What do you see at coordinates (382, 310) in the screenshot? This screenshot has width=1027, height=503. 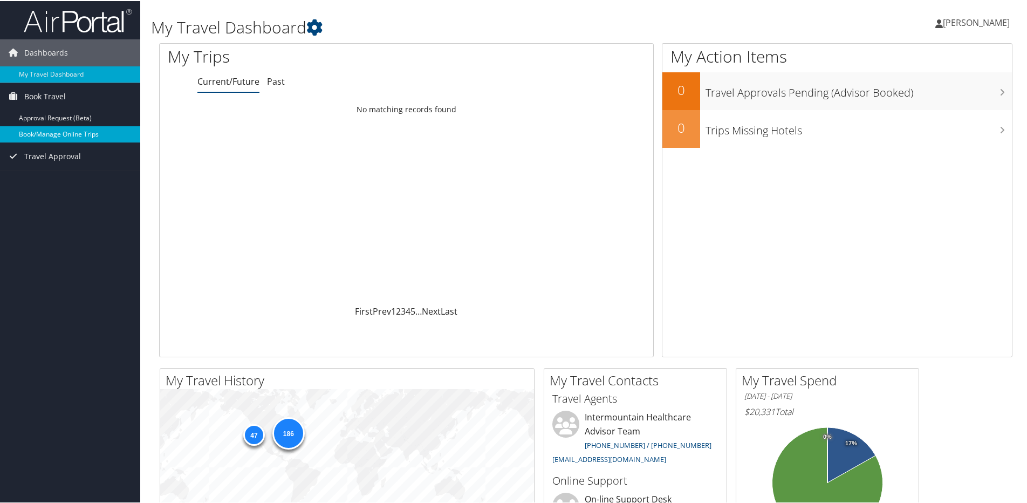 I see `a: Prev` at bounding box center [382, 310].